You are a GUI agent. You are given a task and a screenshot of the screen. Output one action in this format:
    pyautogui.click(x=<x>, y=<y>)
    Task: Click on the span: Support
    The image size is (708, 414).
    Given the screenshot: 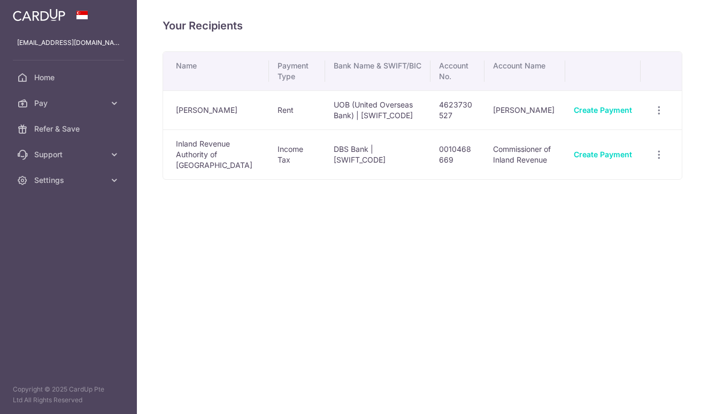 What is the action you would take?
    pyautogui.click(x=70, y=155)
    